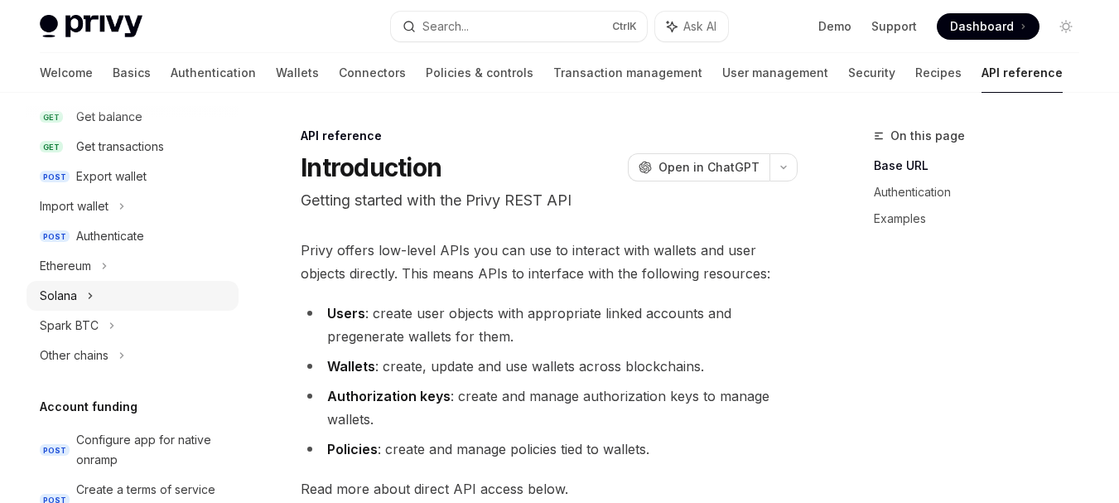 The height and width of the screenshot is (503, 1119). I want to click on div: Configure app for native onramp, so click(152, 450).